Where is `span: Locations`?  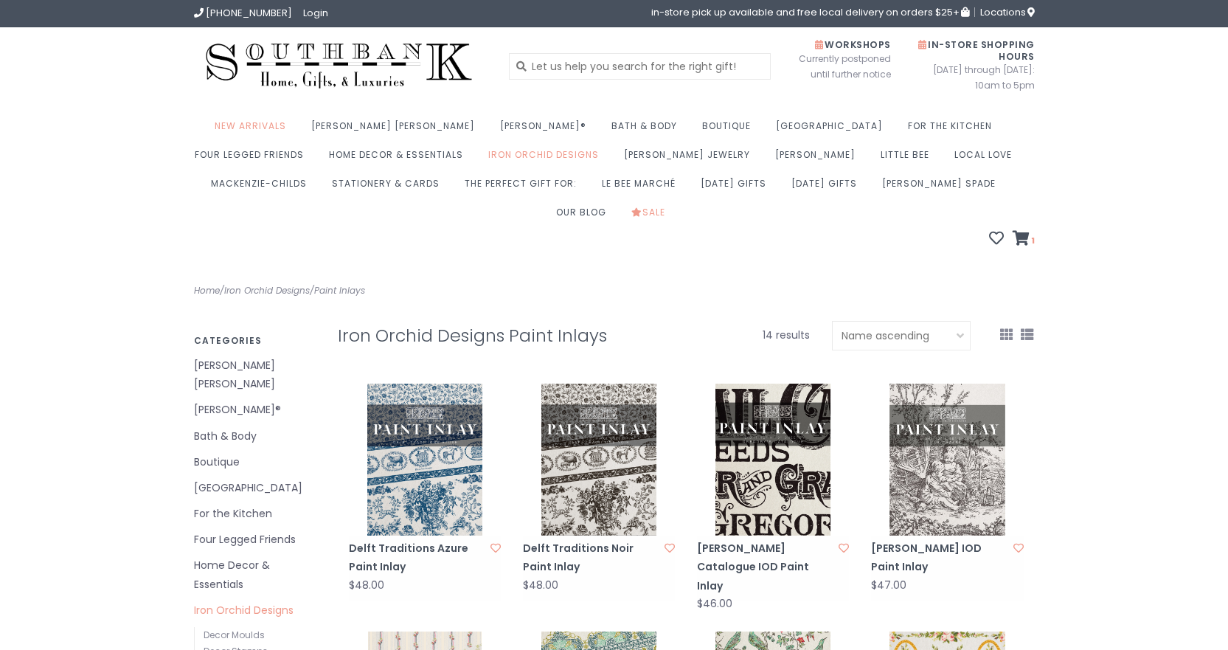
span: Locations is located at coordinates (1007, 12).